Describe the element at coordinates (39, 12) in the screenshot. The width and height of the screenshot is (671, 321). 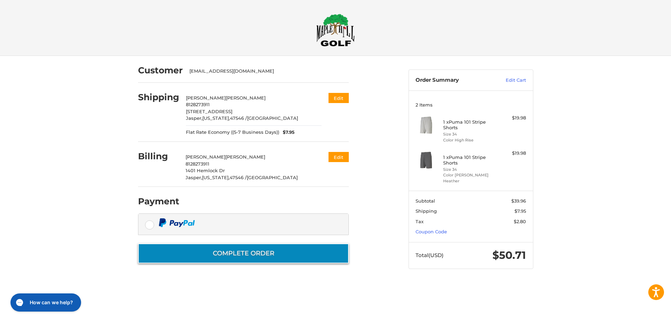
I see `button: Gorgias live chat` at that location.